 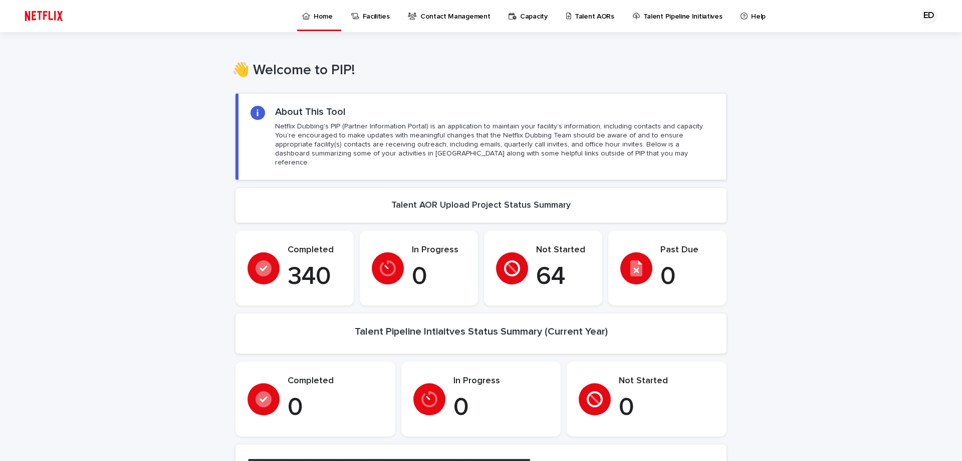 What do you see at coordinates (310, 112) in the screenshot?
I see `h2: About This Tool` at bounding box center [310, 112].